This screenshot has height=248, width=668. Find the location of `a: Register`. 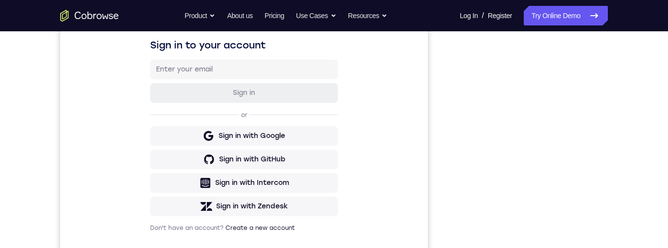

a: Register is located at coordinates (500, 16).